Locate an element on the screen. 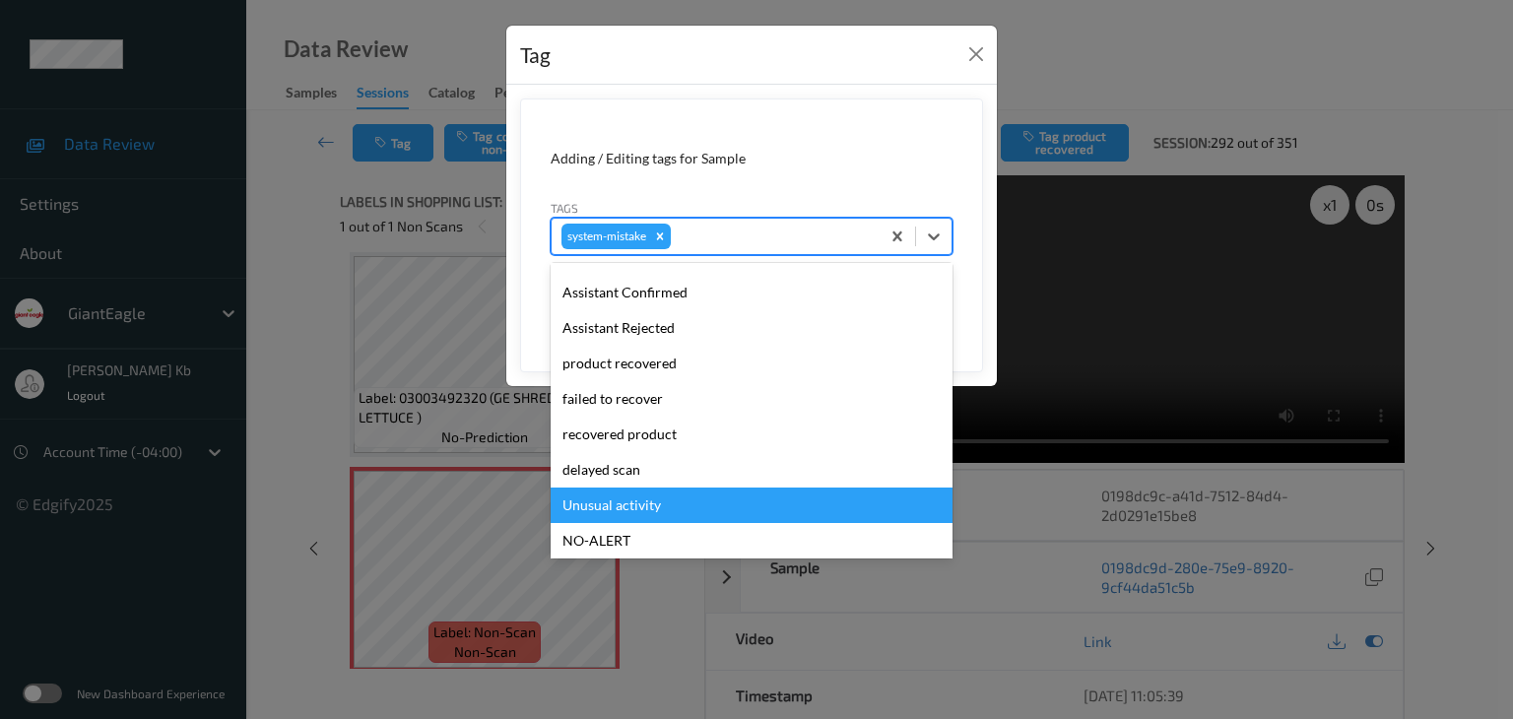  div: system-mistake is located at coordinates (605, 236).